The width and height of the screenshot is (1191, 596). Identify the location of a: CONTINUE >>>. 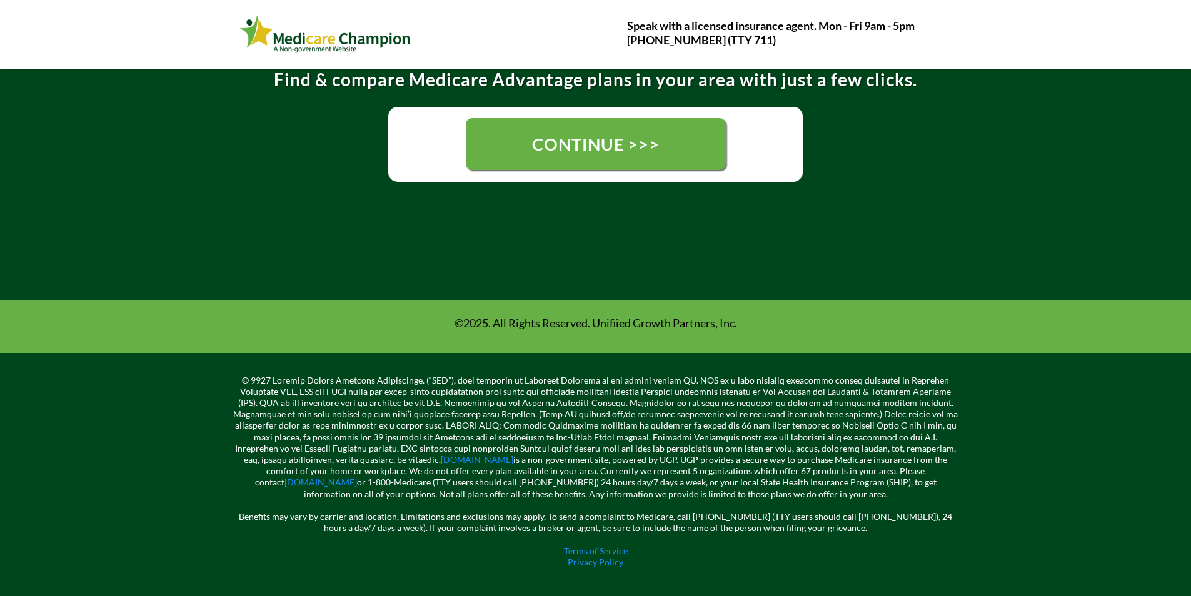
(596, 144).